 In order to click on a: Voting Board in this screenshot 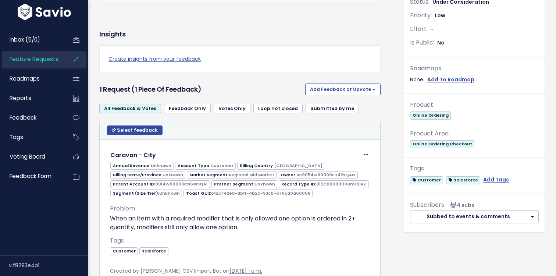, I will do `click(31, 157)`.